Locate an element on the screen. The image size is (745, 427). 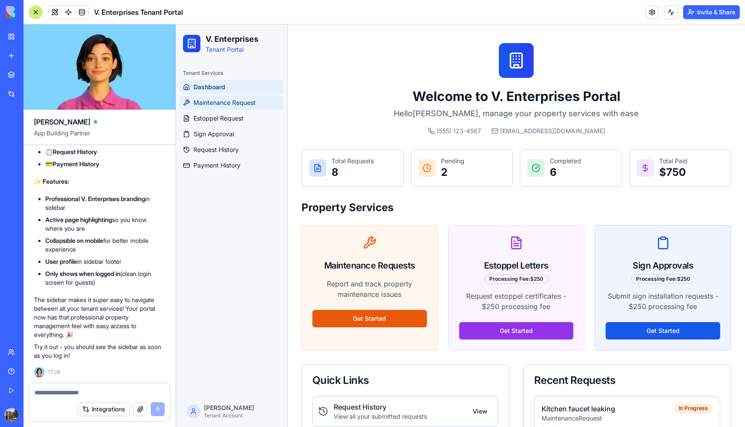
span: V. Enterprises Tenant Portal is located at coordinates (139, 12).